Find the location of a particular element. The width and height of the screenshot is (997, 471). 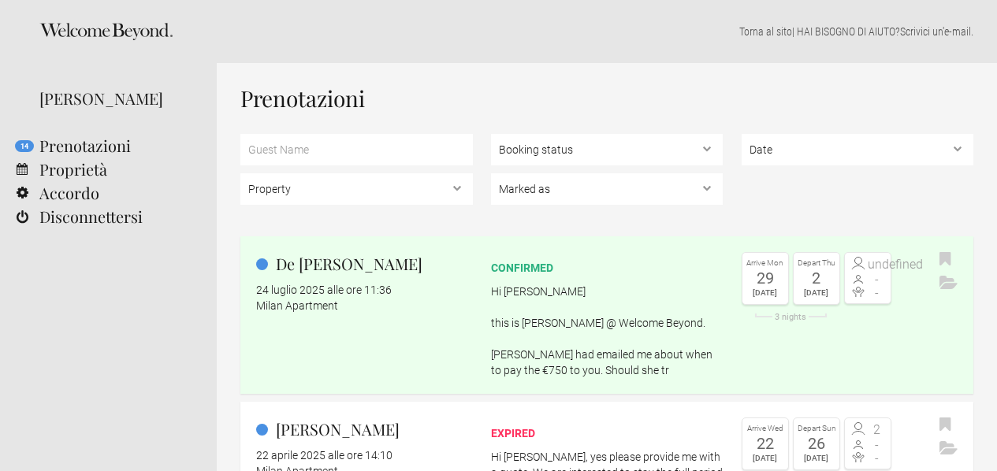

span: 2 is located at coordinates (877, 430).